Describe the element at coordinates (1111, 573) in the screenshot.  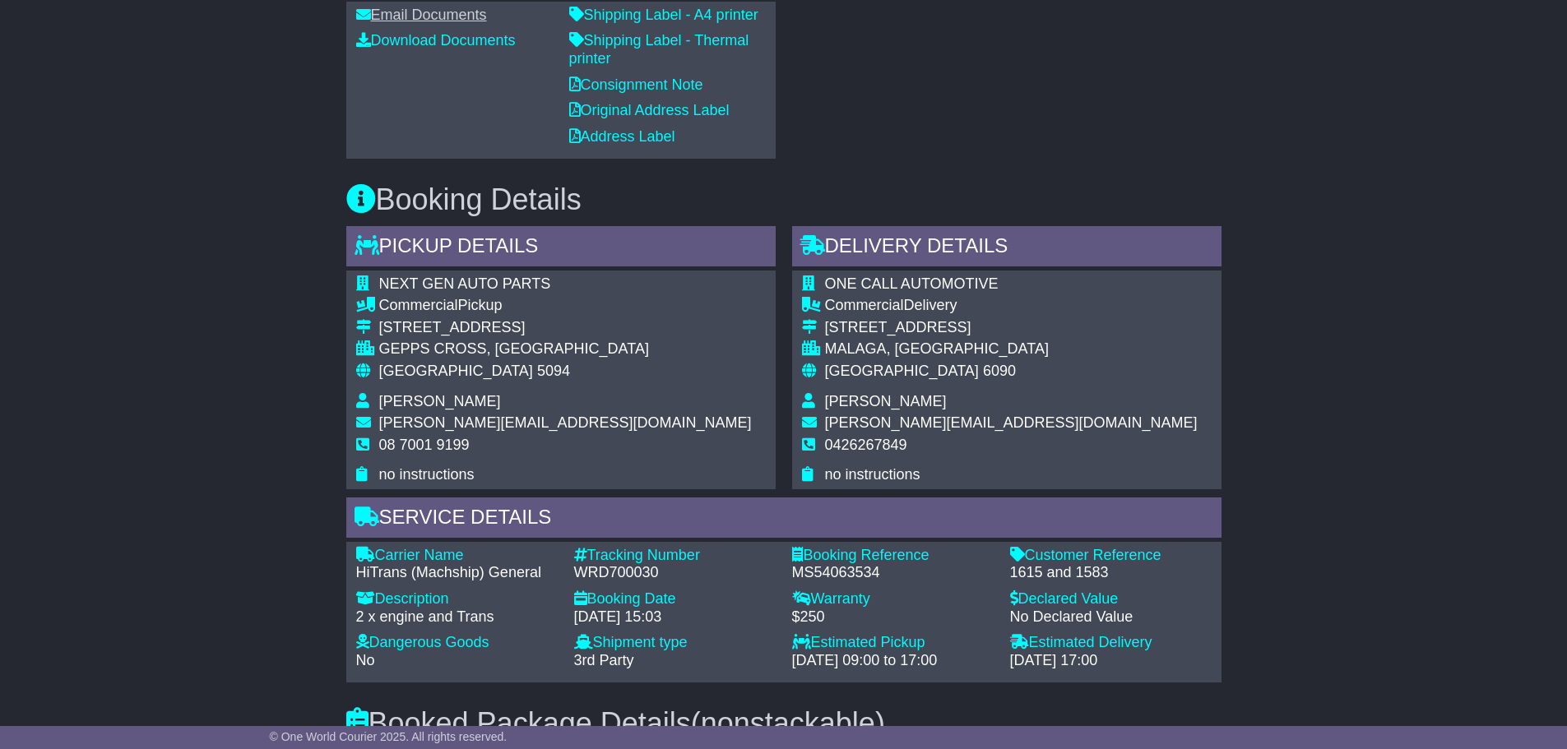
I see `div: 1615 and 1583` at that location.